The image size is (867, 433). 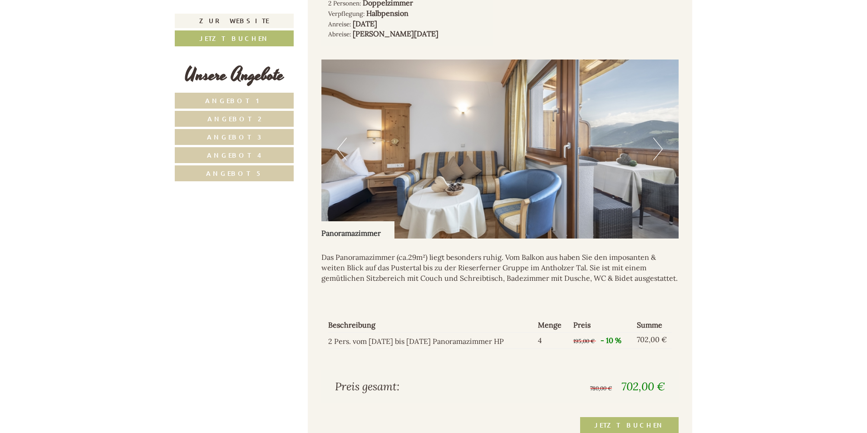 What do you see at coordinates (644, 386) in the screenshot?
I see `span: 702,00 €` at bounding box center [644, 386].